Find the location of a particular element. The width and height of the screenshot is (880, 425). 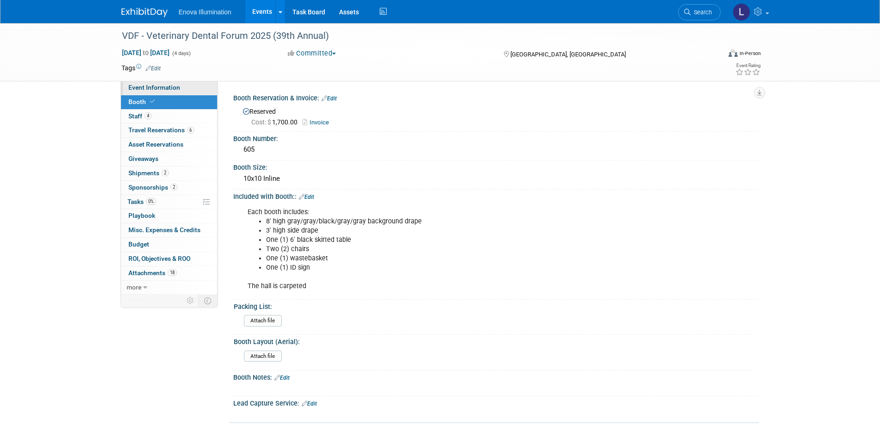

div: In-Person is located at coordinates (750, 53).